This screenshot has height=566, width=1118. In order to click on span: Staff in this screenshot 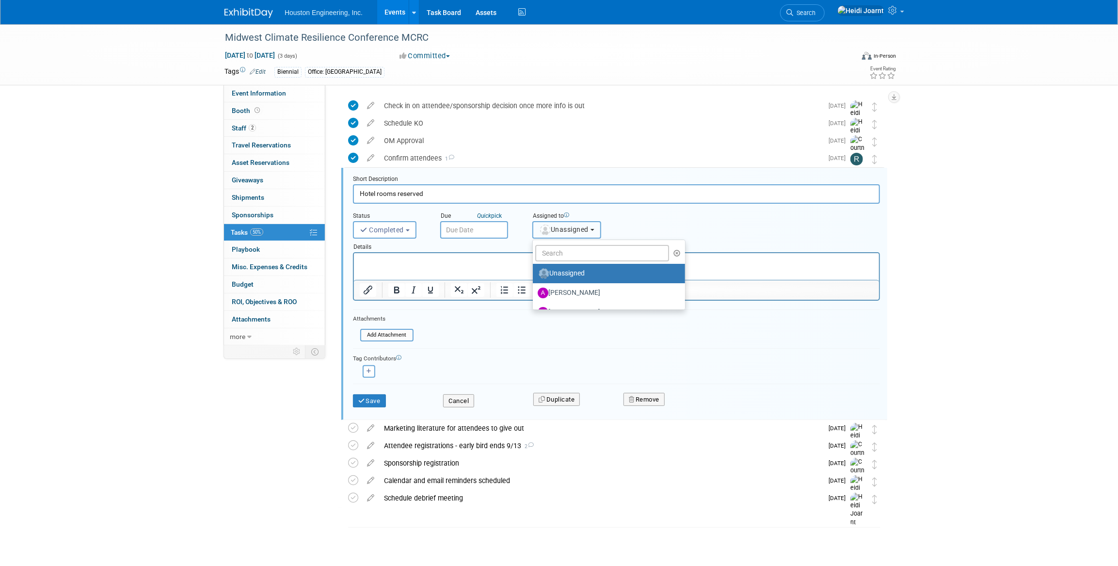, I will do `click(244, 128)`.